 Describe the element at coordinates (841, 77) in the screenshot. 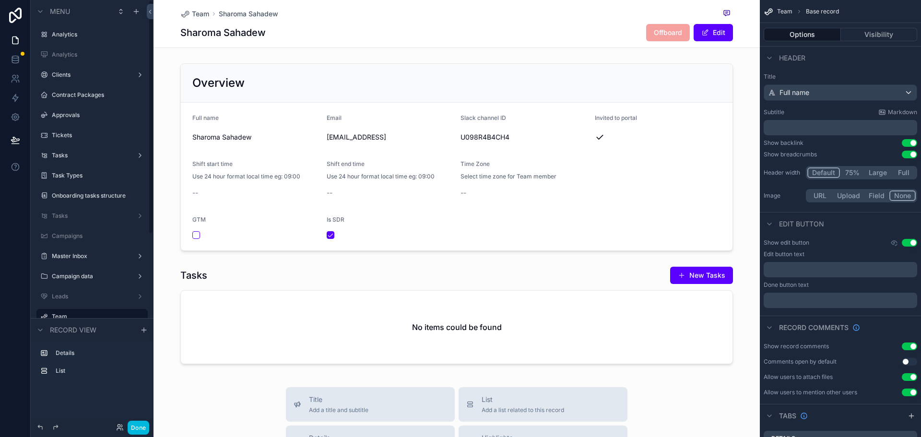

I see `label: Title` at that location.